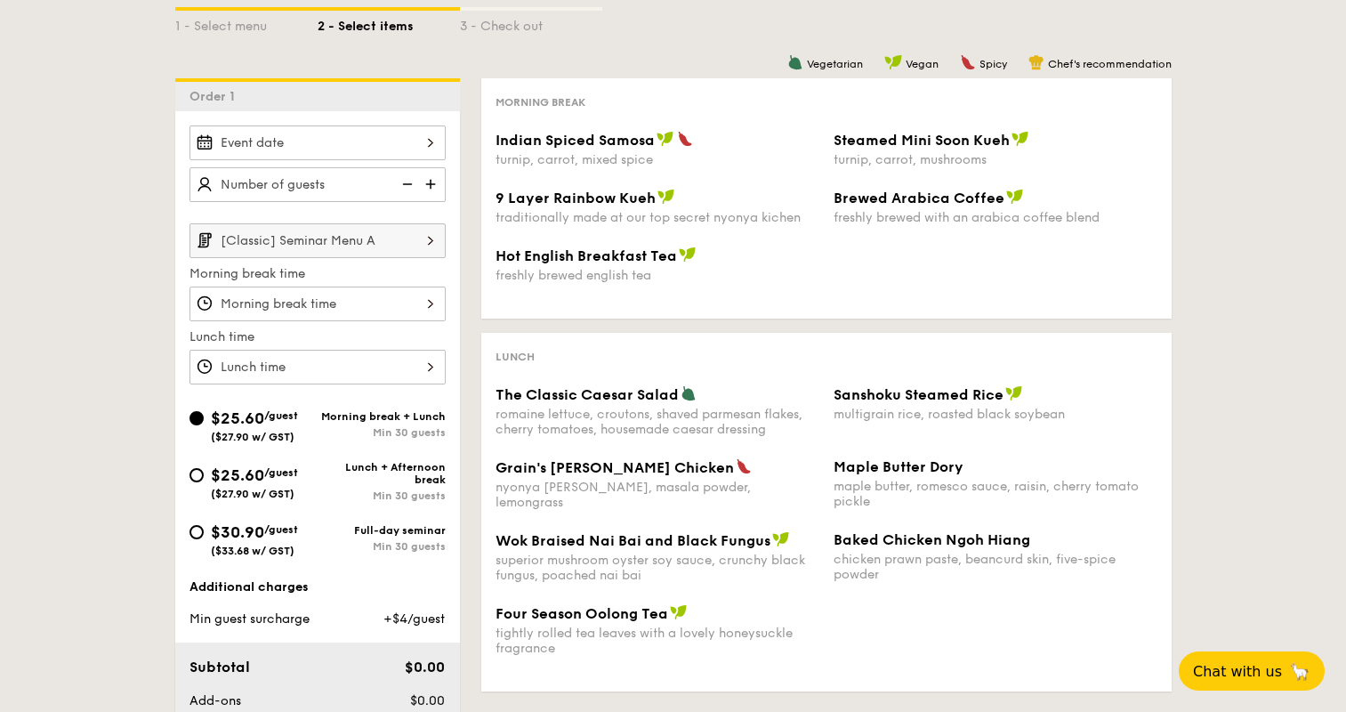 This screenshot has height=712, width=1346. I want to click on span: Subtotal, so click(220, 666).